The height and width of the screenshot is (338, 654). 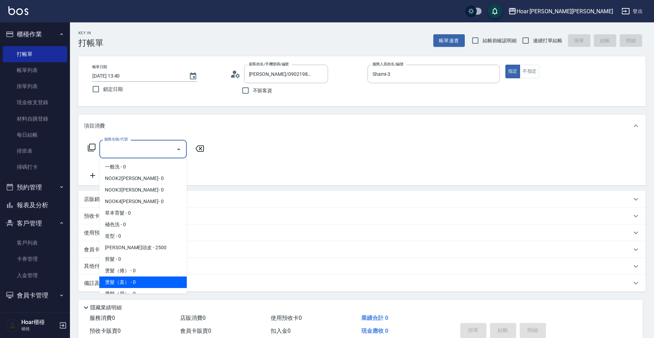 I want to click on span: 扣入金 0, so click(x=280, y=331).